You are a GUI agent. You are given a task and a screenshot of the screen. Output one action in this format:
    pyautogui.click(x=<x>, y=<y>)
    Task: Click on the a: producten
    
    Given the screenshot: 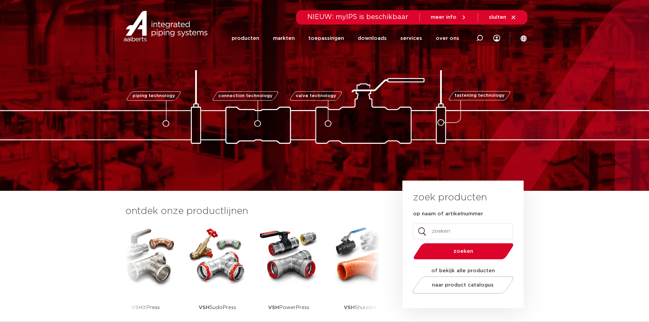 What is the action you would take?
    pyautogui.click(x=245, y=38)
    